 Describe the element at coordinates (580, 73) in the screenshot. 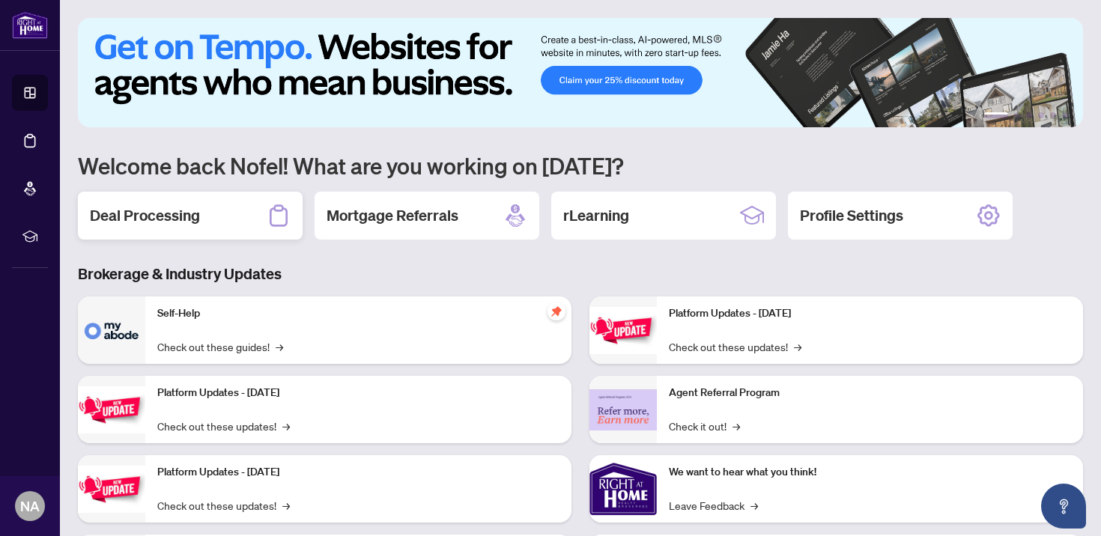

I see `img: Slide 0` at that location.